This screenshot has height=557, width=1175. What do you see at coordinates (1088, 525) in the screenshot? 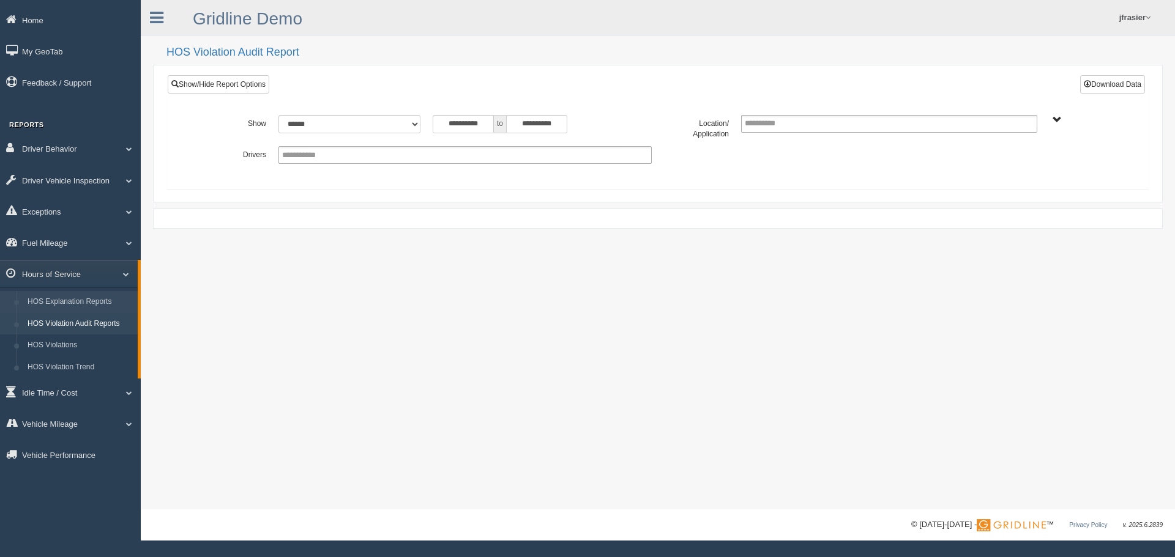
I see `a: Privacy Policy` at bounding box center [1088, 525].